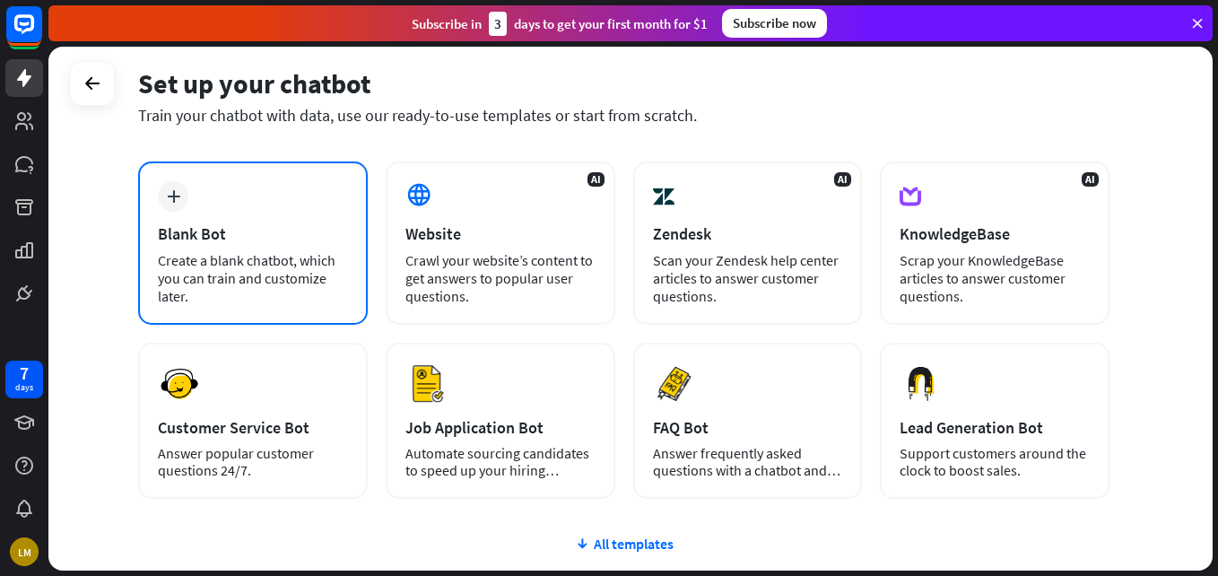 Image resolution: width=1218 pixels, height=576 pixels. What do you see at coordinates (501, 427) in the screenshot?
I see `div: Job Application Bot` at bounding box center [501, 427].